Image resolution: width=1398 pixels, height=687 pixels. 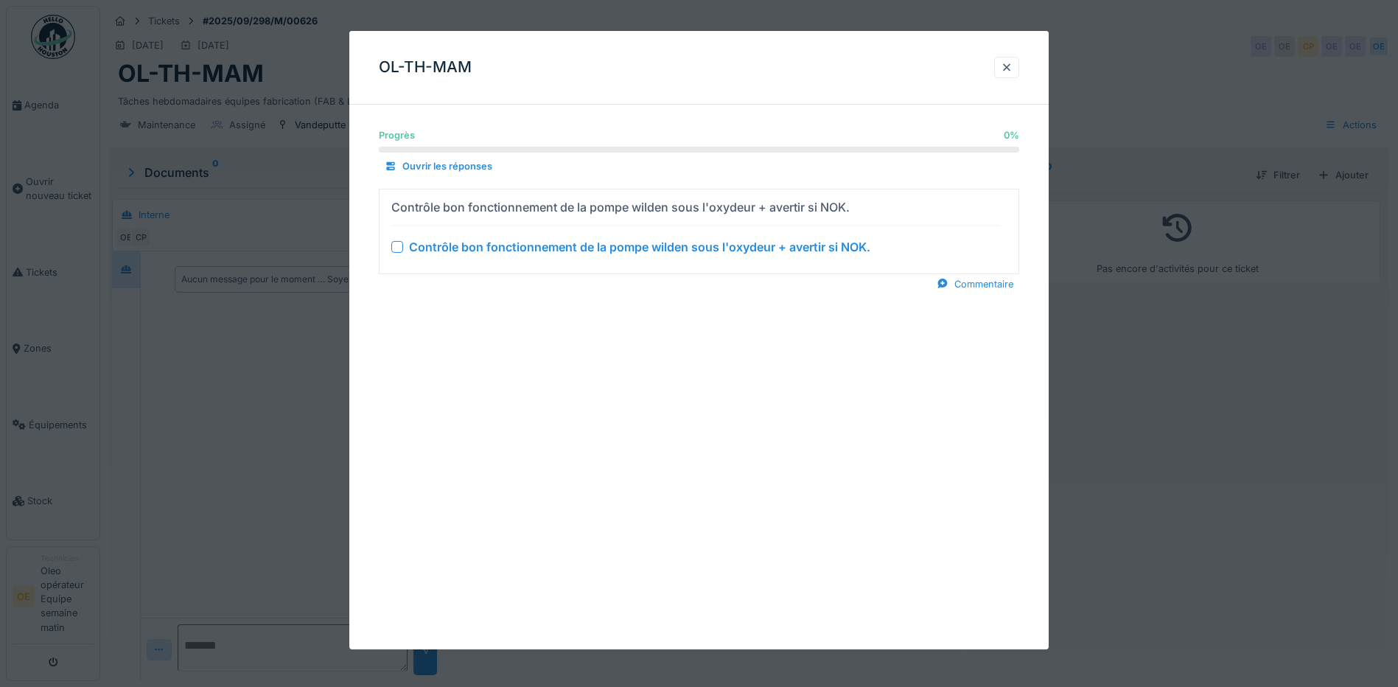 I want to click on progress: 0 %, so click(x=699, y=150).